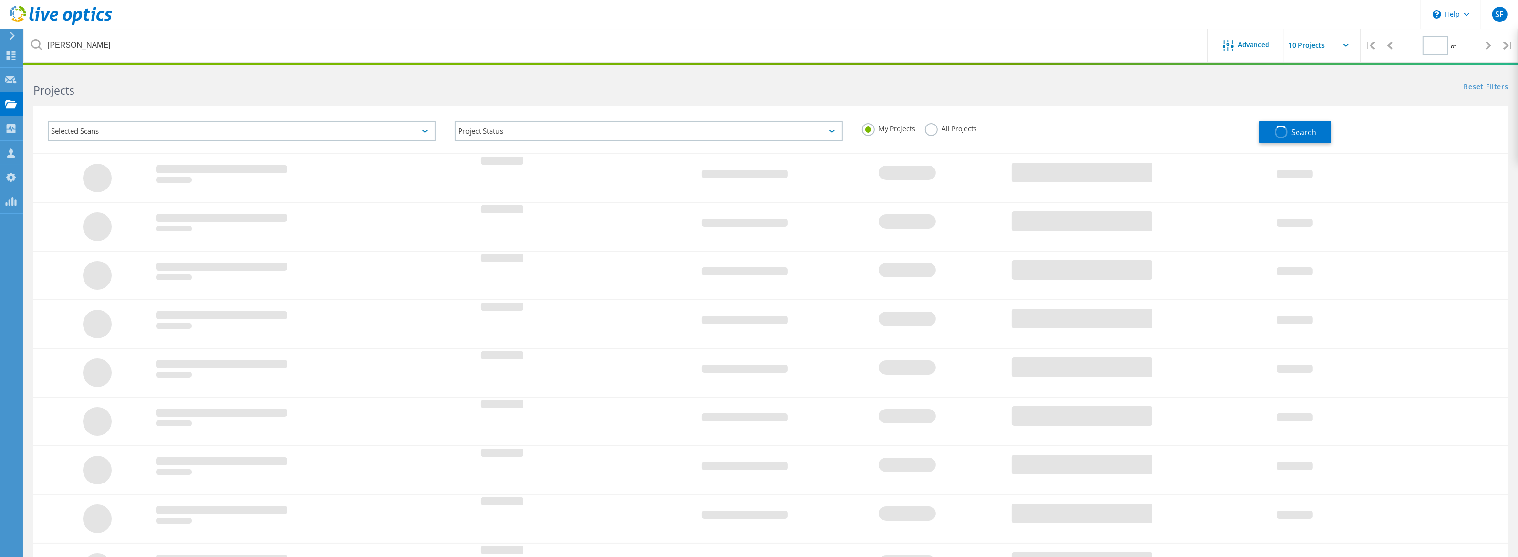 This screenshot has width=1518, height=557. Describe the element at coordinates (54, 90) in the screenshot. I see `b: Projects` at that location.